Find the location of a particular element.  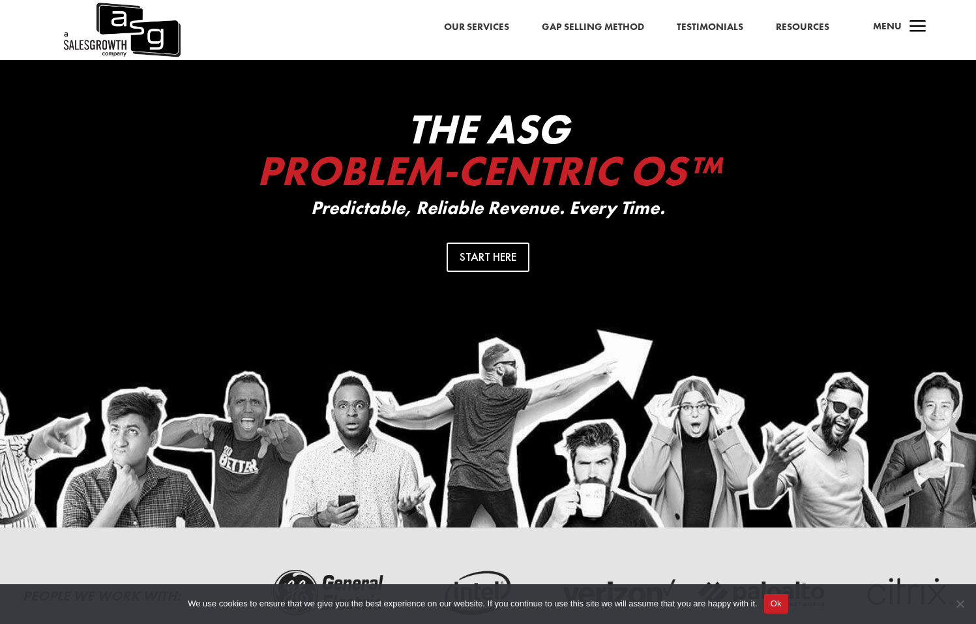

img: critix-logo-dark is located at coordinates (905, 593).